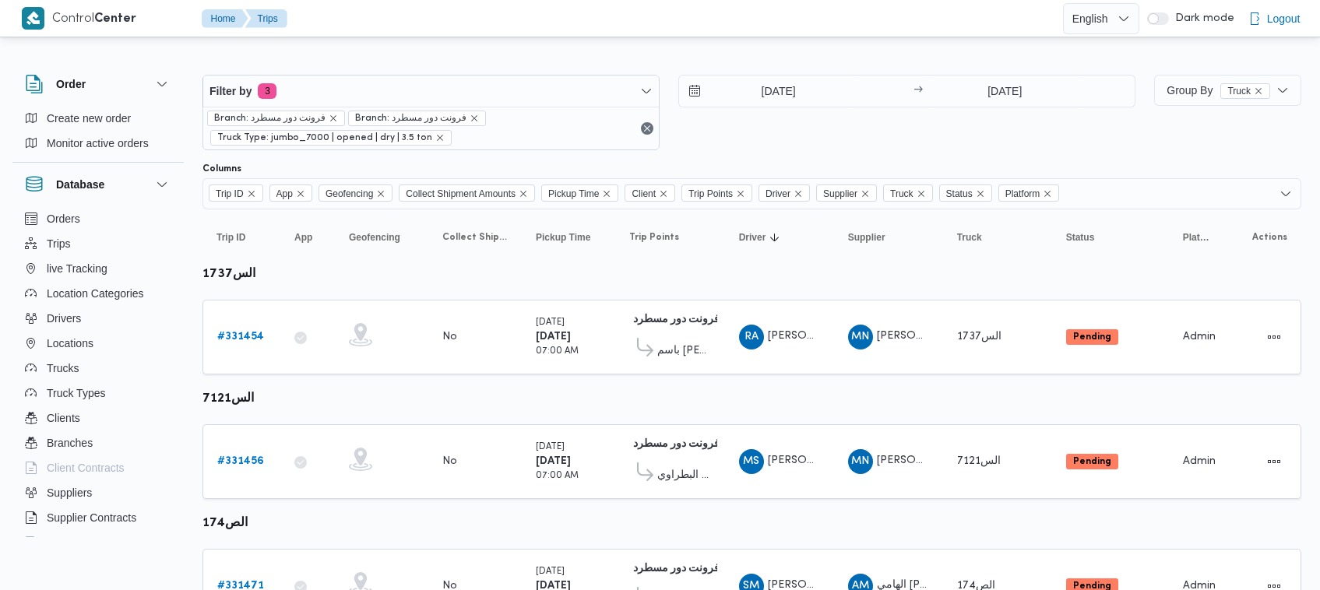 Image resolution: width=1320 pixels, height=590 pixels. Describe the element at coordinates (98, 368) in the screenshot. I see `button: Trucks` at that location.